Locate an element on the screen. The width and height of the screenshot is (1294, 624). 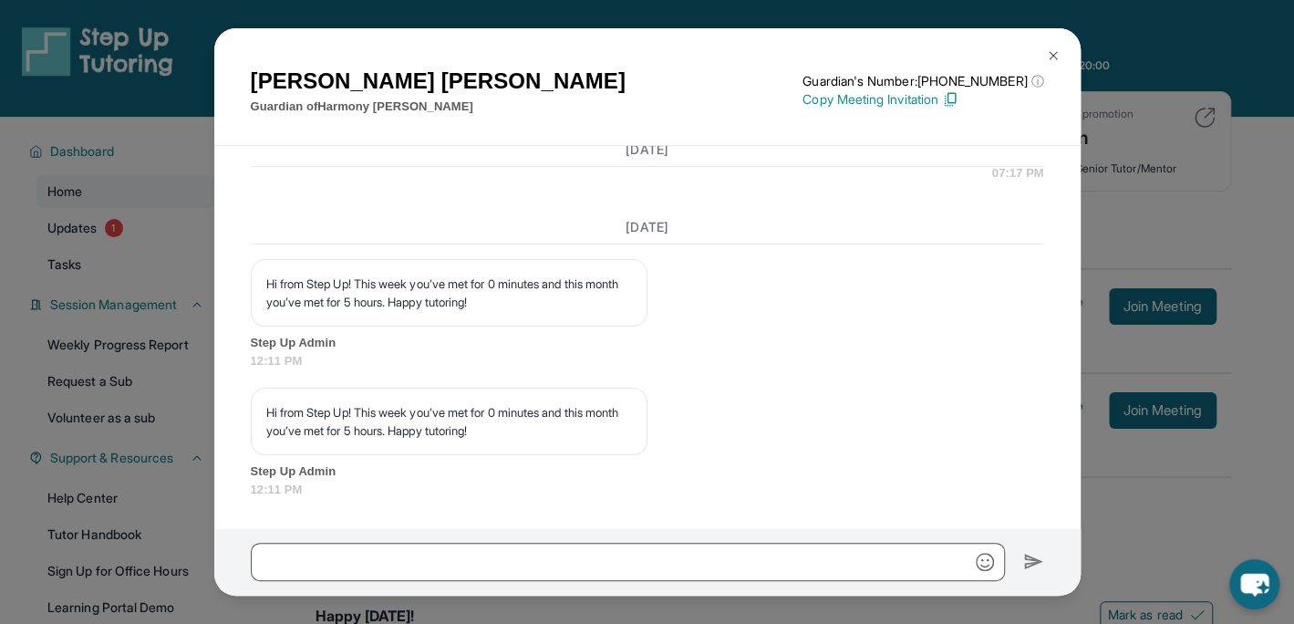
span: 07:17 PM is located at coordinates (1018, 173).